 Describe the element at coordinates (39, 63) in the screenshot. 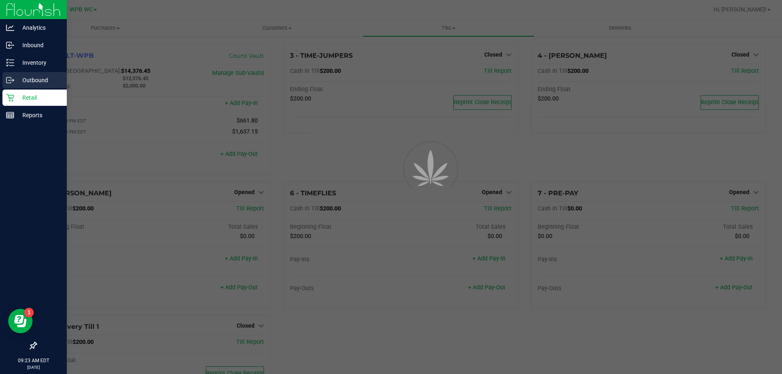

I see `p: Inventory` at that location.